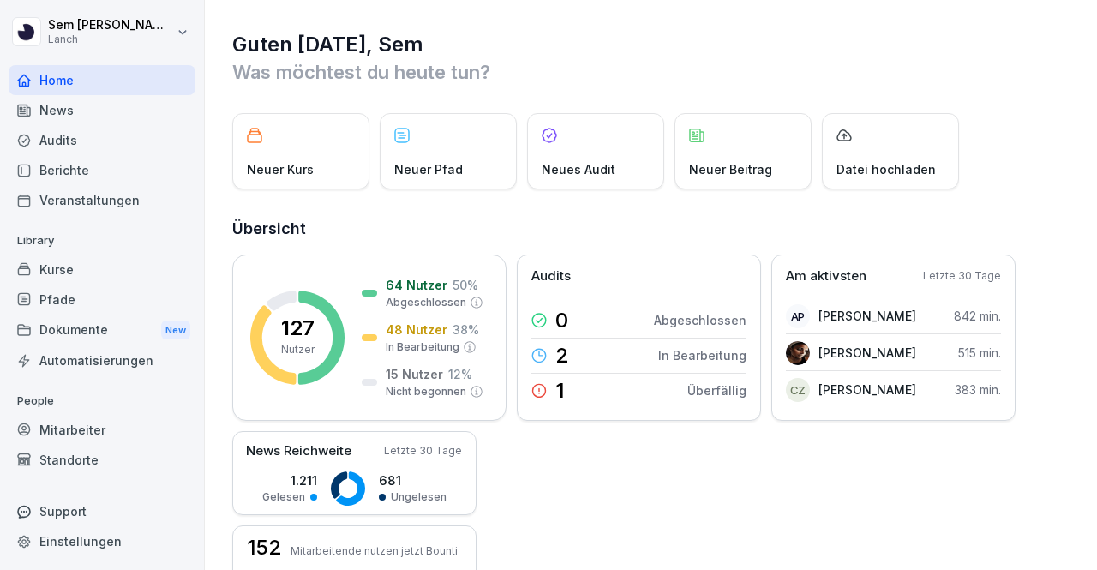 This screenshot has width=1097, height=570. Describe the element at coordinates (102, 269) in the screenshot. I see `div: Kurse` at that location.